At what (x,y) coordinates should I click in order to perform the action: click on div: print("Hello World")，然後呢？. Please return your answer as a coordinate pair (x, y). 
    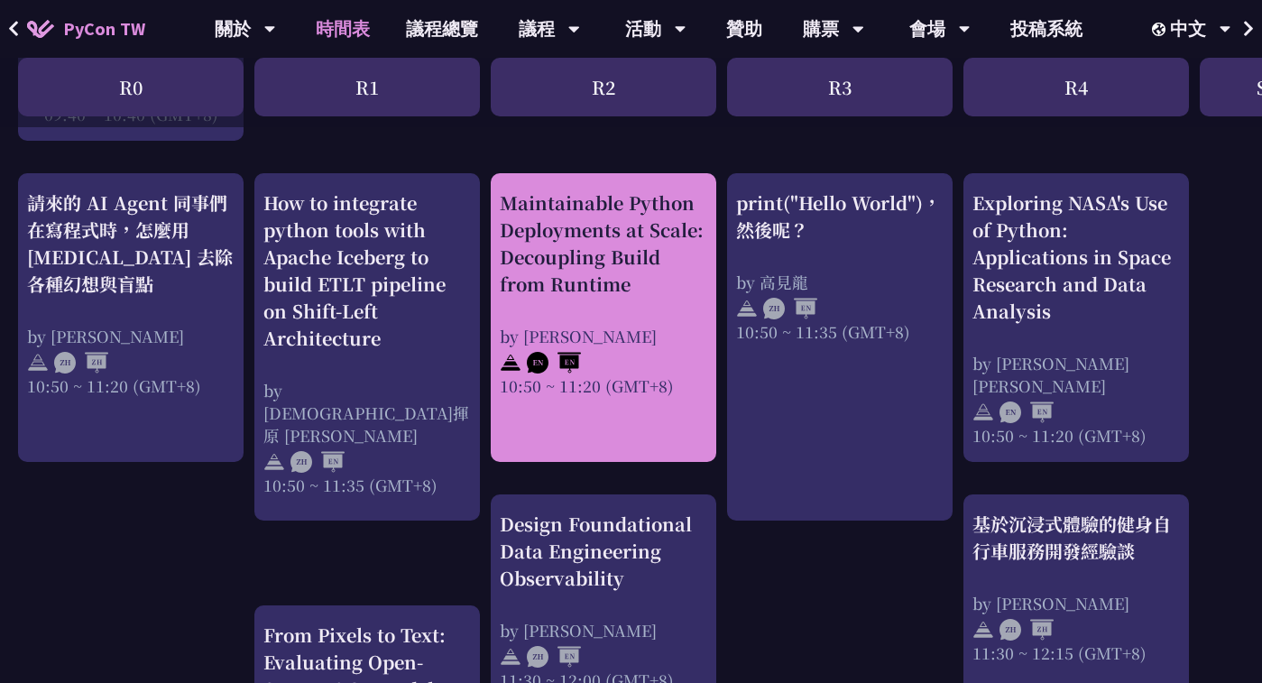
    Looking at the image, I should click on (840, 216).